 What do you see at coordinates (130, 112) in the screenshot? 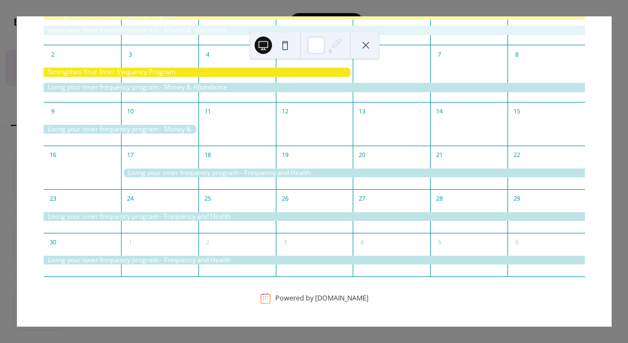
I see `div: 10` at bounding box center [130, 112].